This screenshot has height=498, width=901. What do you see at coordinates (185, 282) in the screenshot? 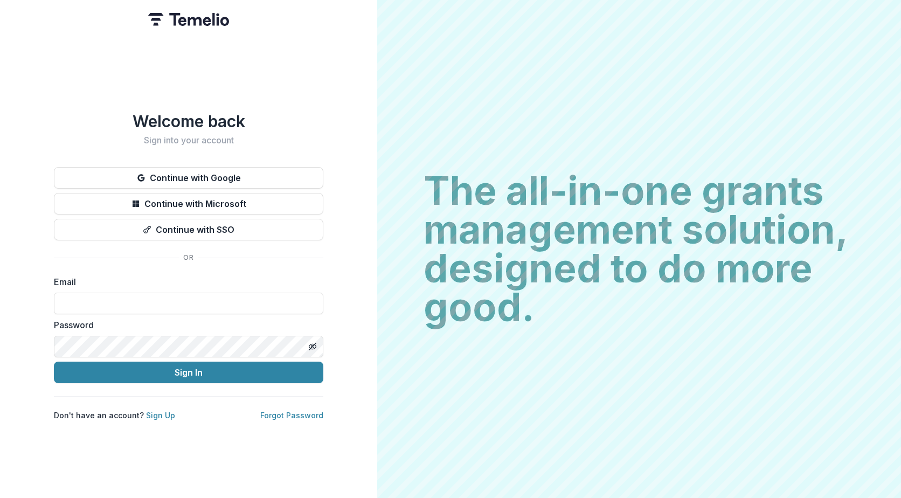
I see `label: Email` at bounding box center [185, 282].